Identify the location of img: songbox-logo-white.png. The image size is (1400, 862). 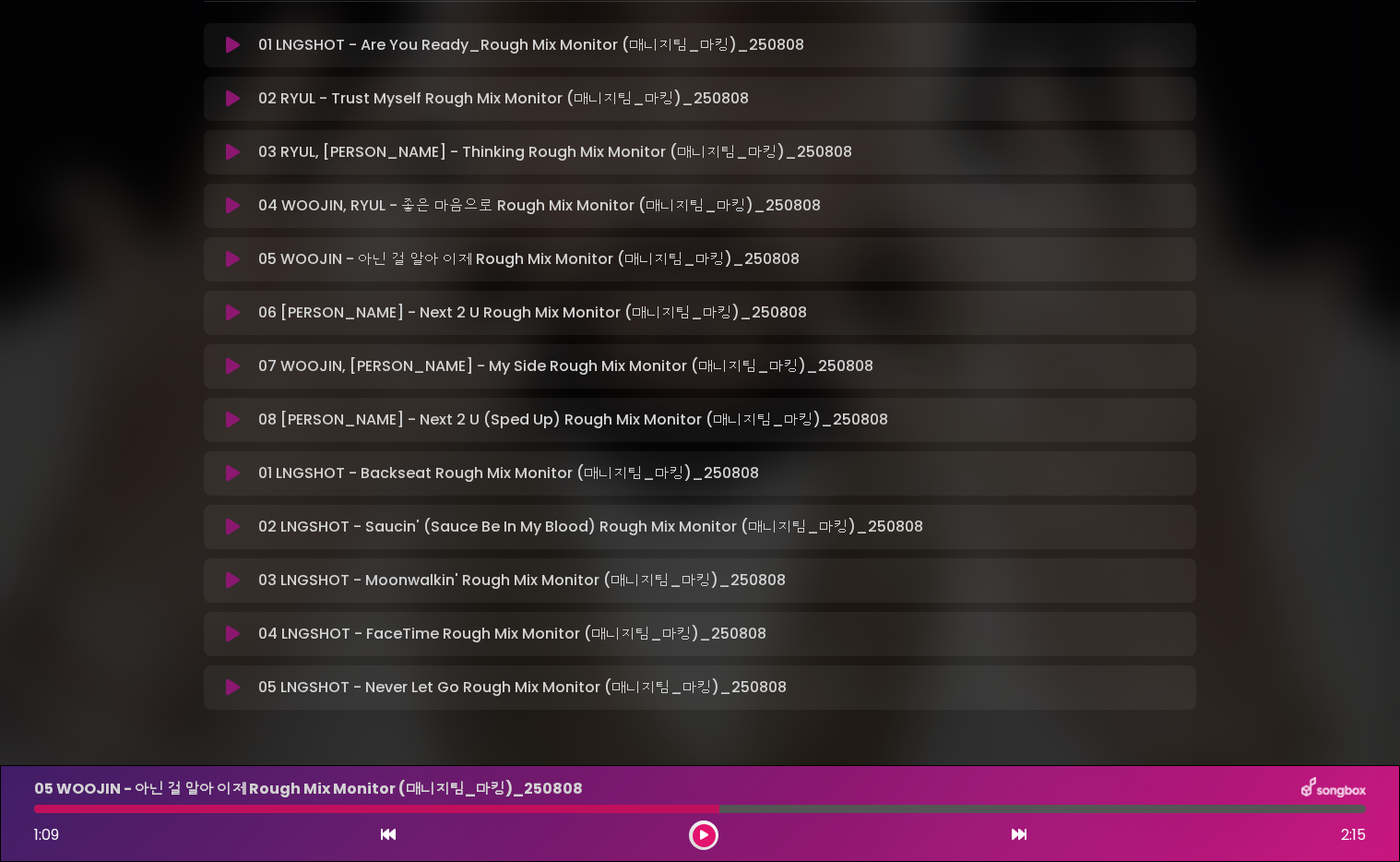
(1333, 789).